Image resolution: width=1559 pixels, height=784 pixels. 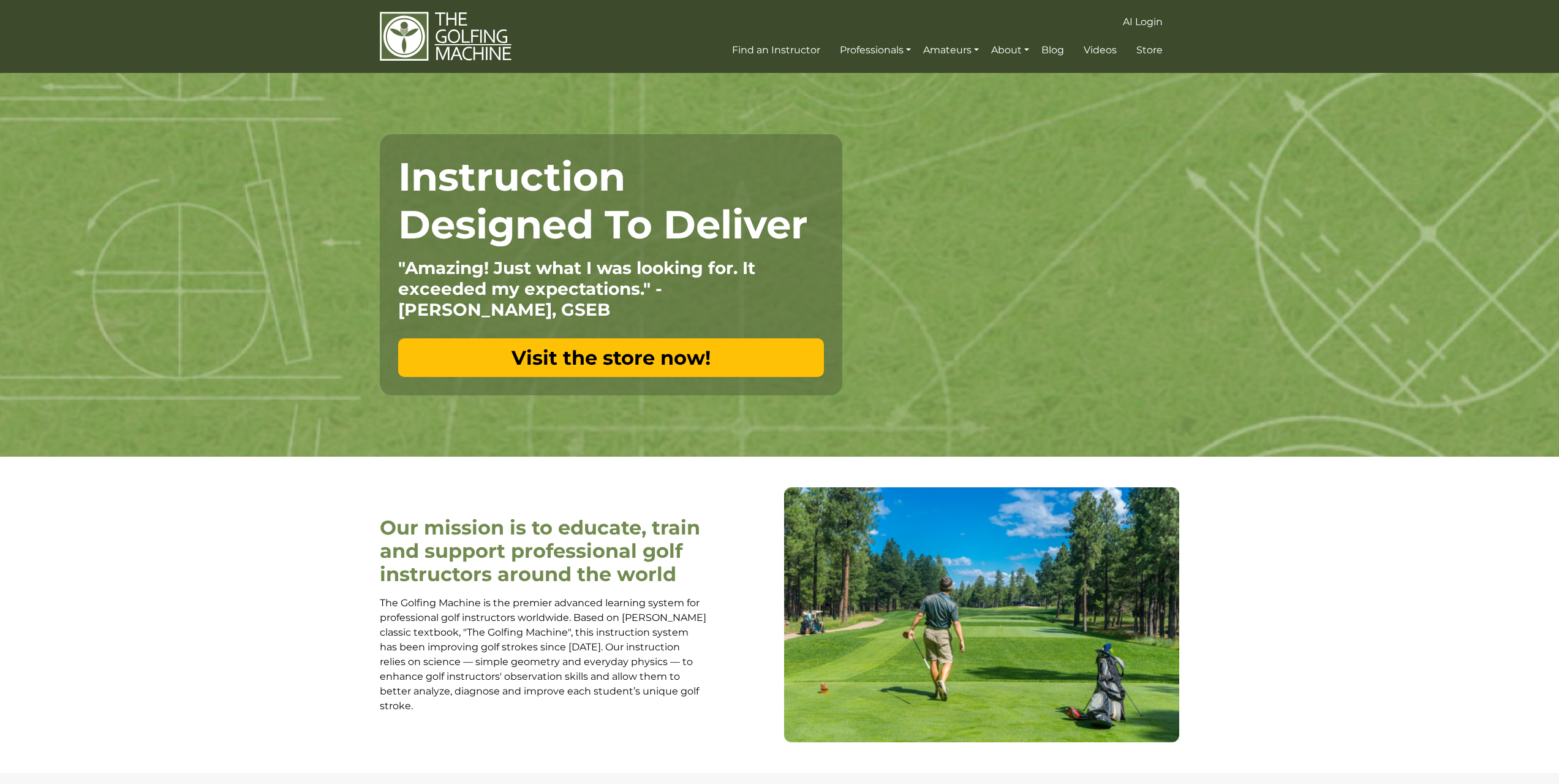 What do you see at coordinates (611, 357) in the screenshot?
I see `a: Visit the store now!` at bounding box center [611, 357].